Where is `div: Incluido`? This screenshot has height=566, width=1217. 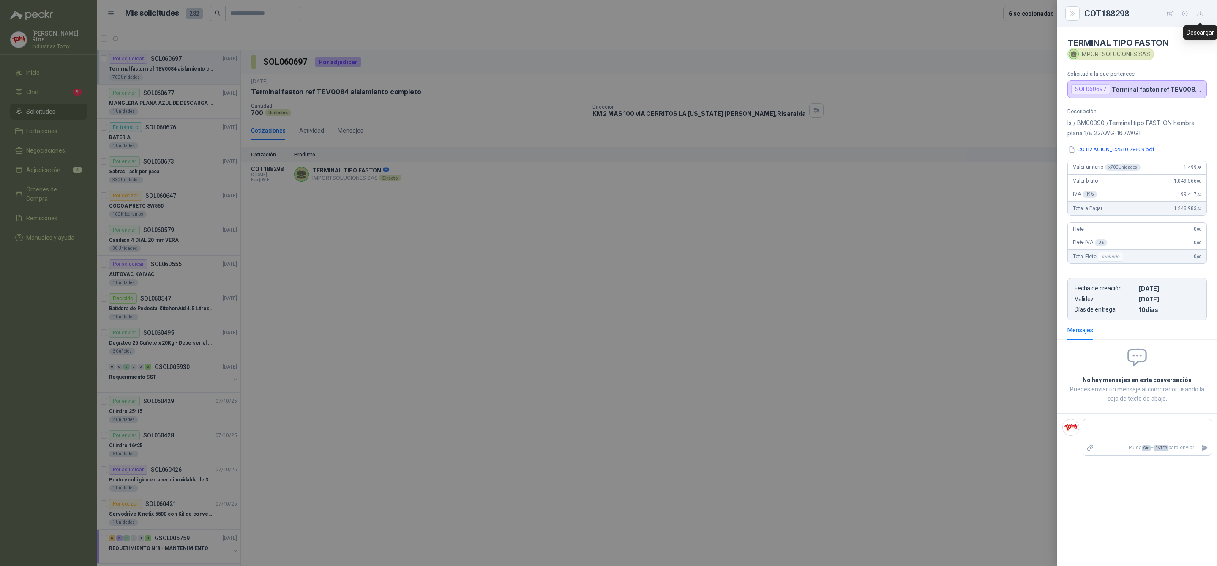
div: Incluido is located at coordinates (1110, 256).